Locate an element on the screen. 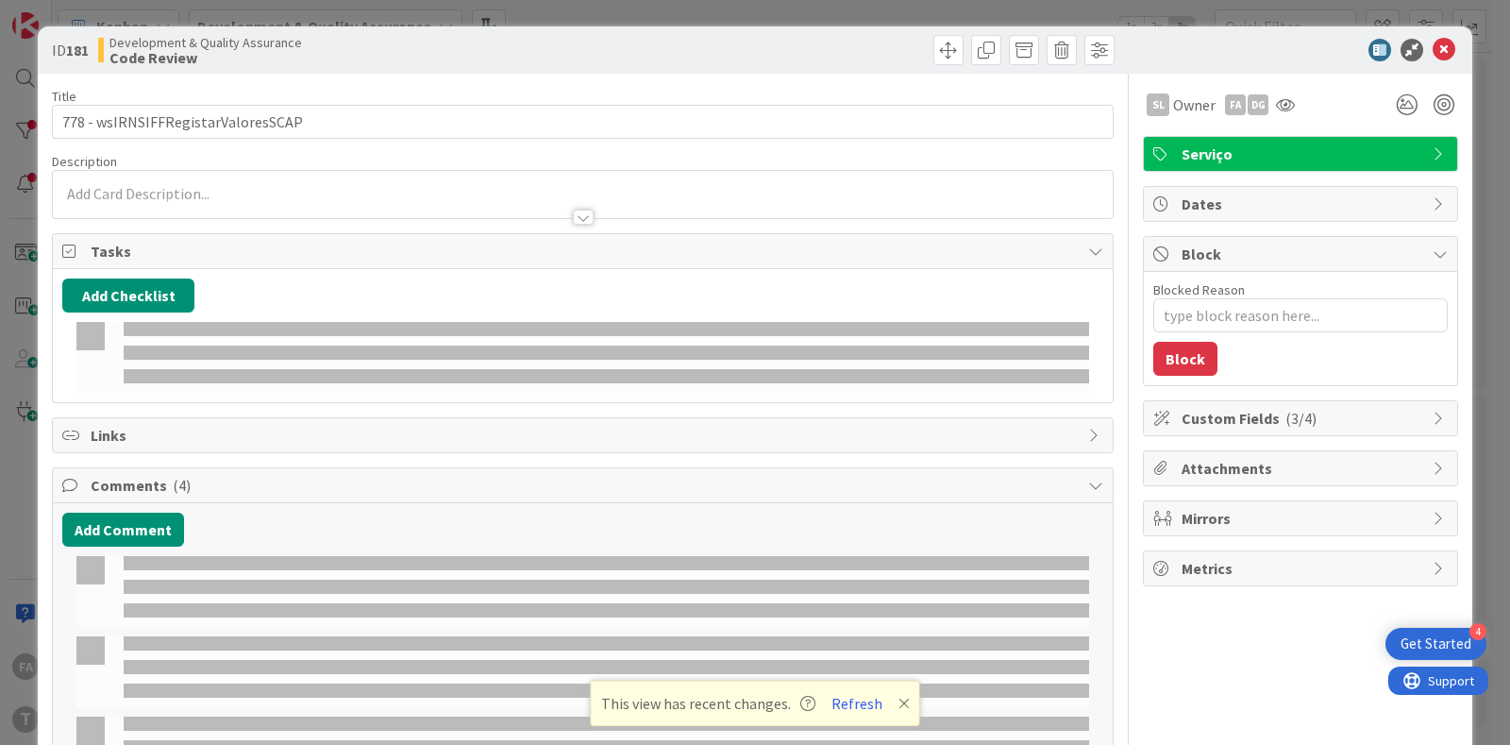  span: Mirrors is located at coordinates (1302, 518).